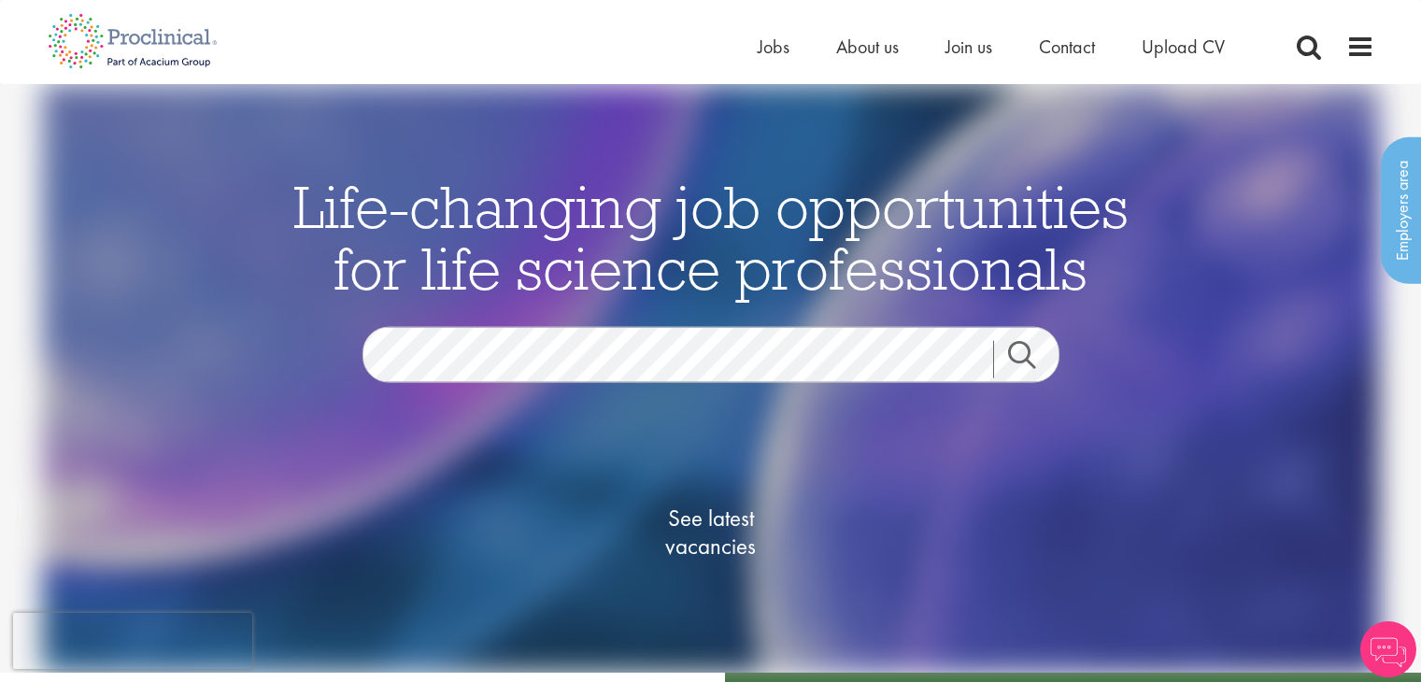  What do you see at coordinates (1067, 47) in the screenshot?
I see `span: Contact` at bounding box center [1067, 47].